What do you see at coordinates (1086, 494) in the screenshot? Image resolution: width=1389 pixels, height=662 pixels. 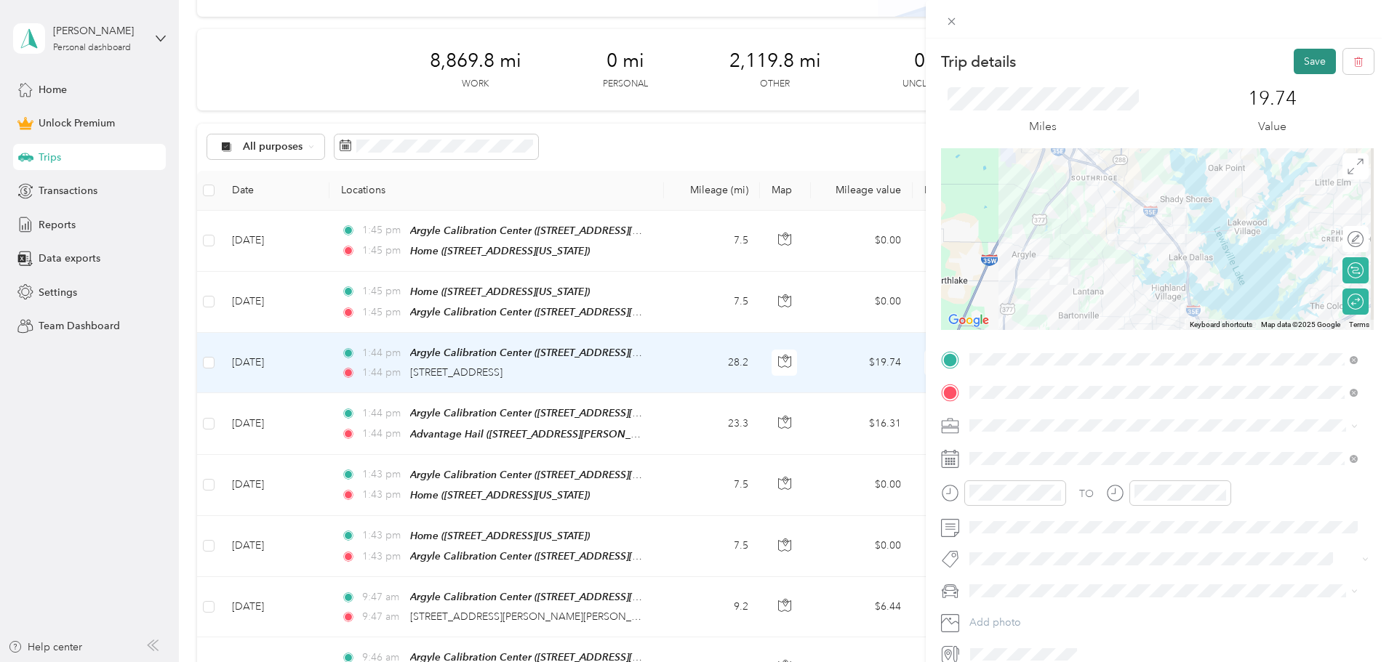 I see `div: TO` at bounding box center [1086, 494].